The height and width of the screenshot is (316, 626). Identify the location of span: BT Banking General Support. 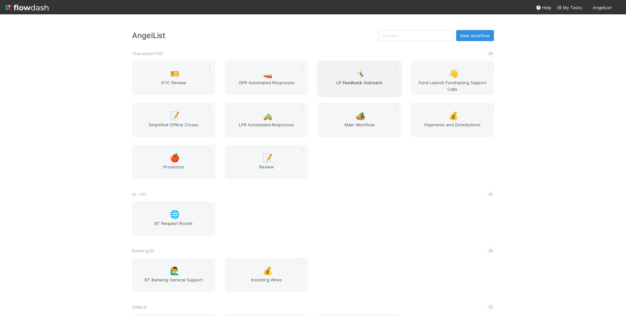
(174, 283).